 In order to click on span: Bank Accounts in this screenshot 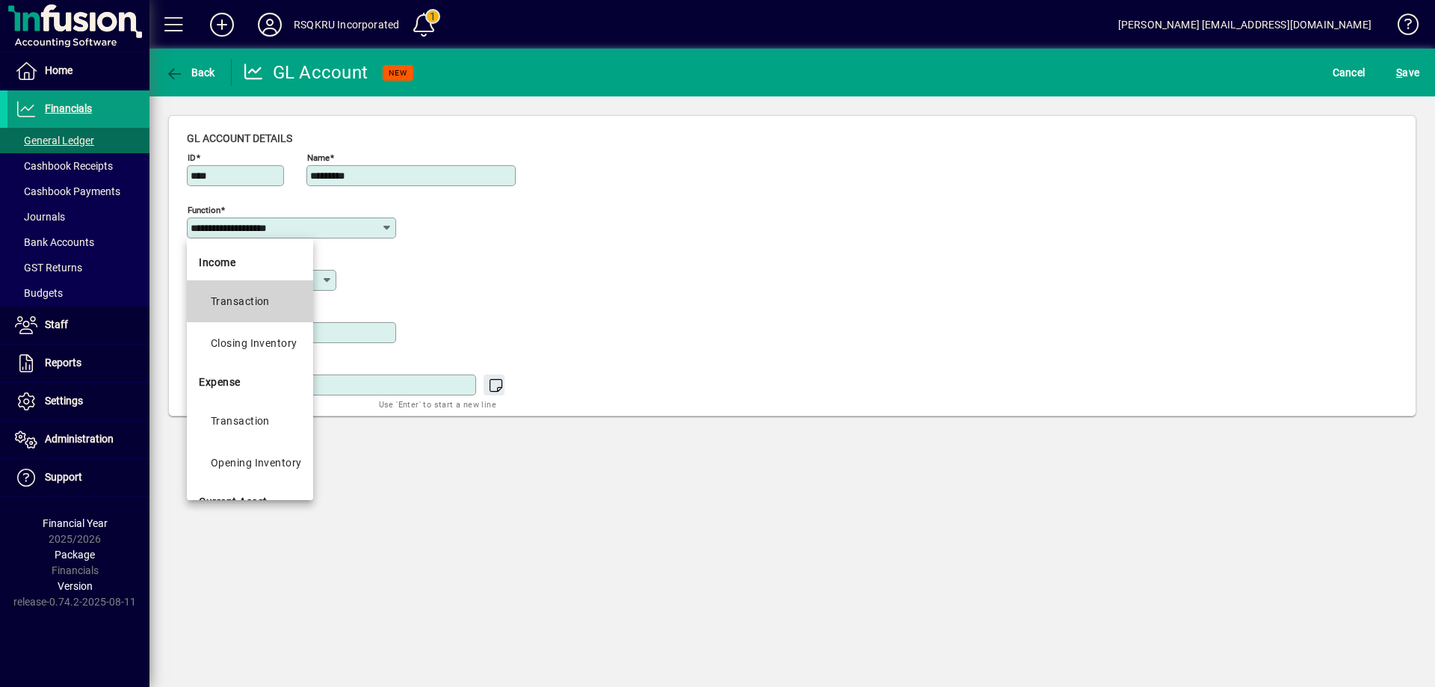, I will do `click(55, 242)`.